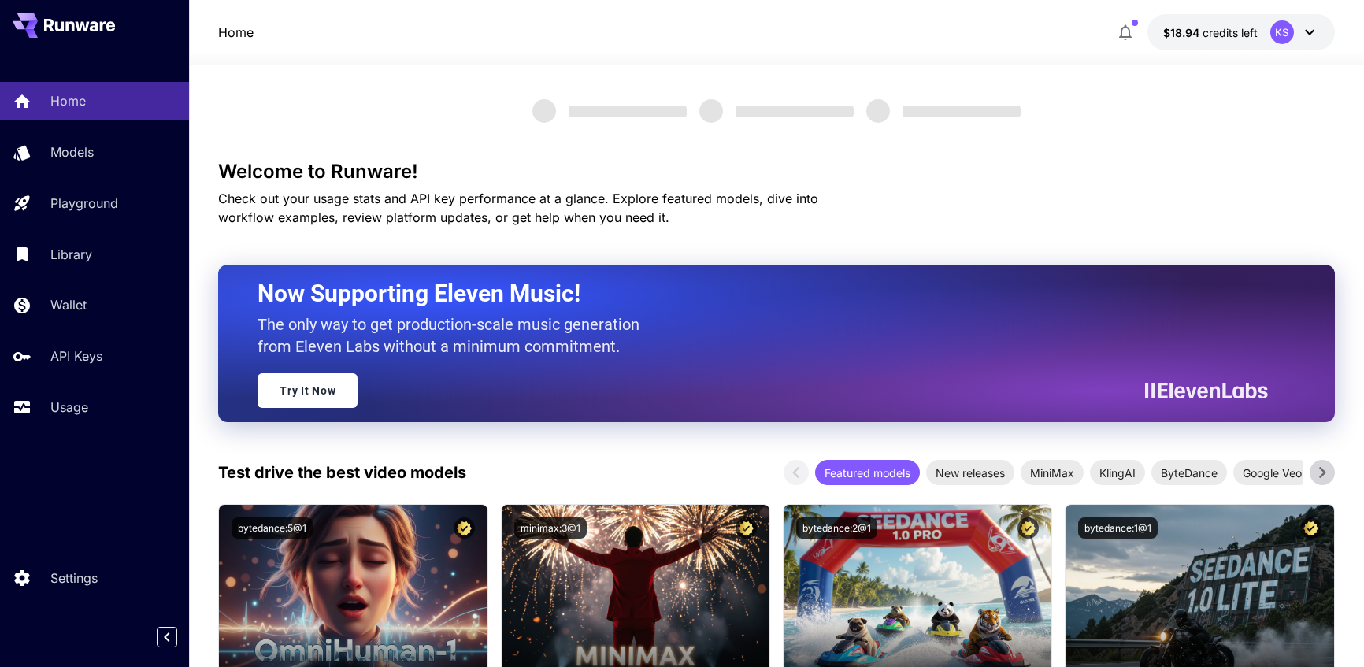 The width and height of the screenshot is (1364, 667). Describe the element at coordinates (756, 294) in the screenshot. I see `h2: Now Supporting Eleven Music!` at that location.